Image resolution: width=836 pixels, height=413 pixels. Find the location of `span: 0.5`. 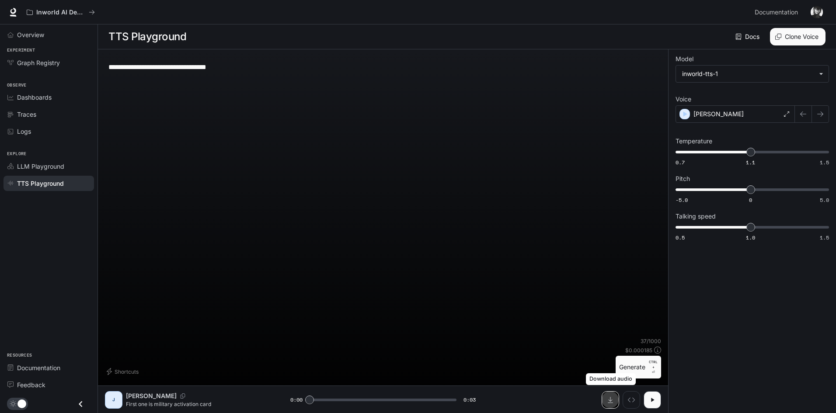

span: 0.5 is located at coordinates (680, 237).